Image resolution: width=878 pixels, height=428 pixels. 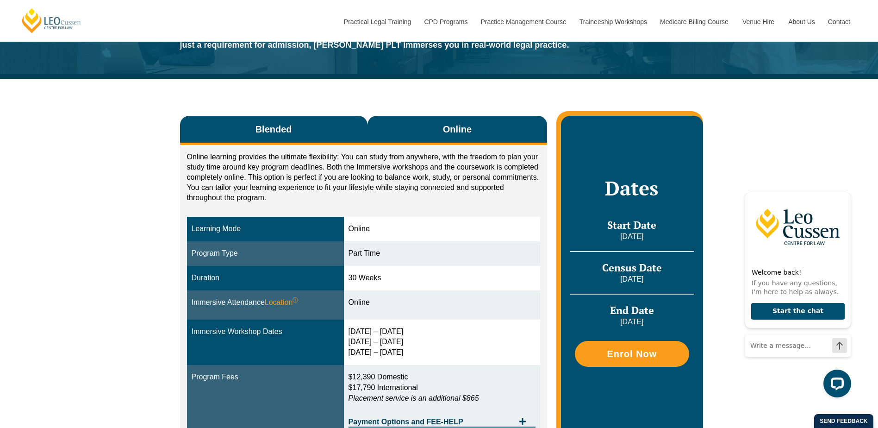 I want to click on div: Immersive Attendance, so click(x=265, y=302).